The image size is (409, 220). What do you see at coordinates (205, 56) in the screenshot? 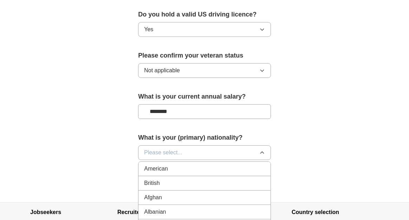
I see `label: Please confirm your veteran status` at bounding box center [205, 56].